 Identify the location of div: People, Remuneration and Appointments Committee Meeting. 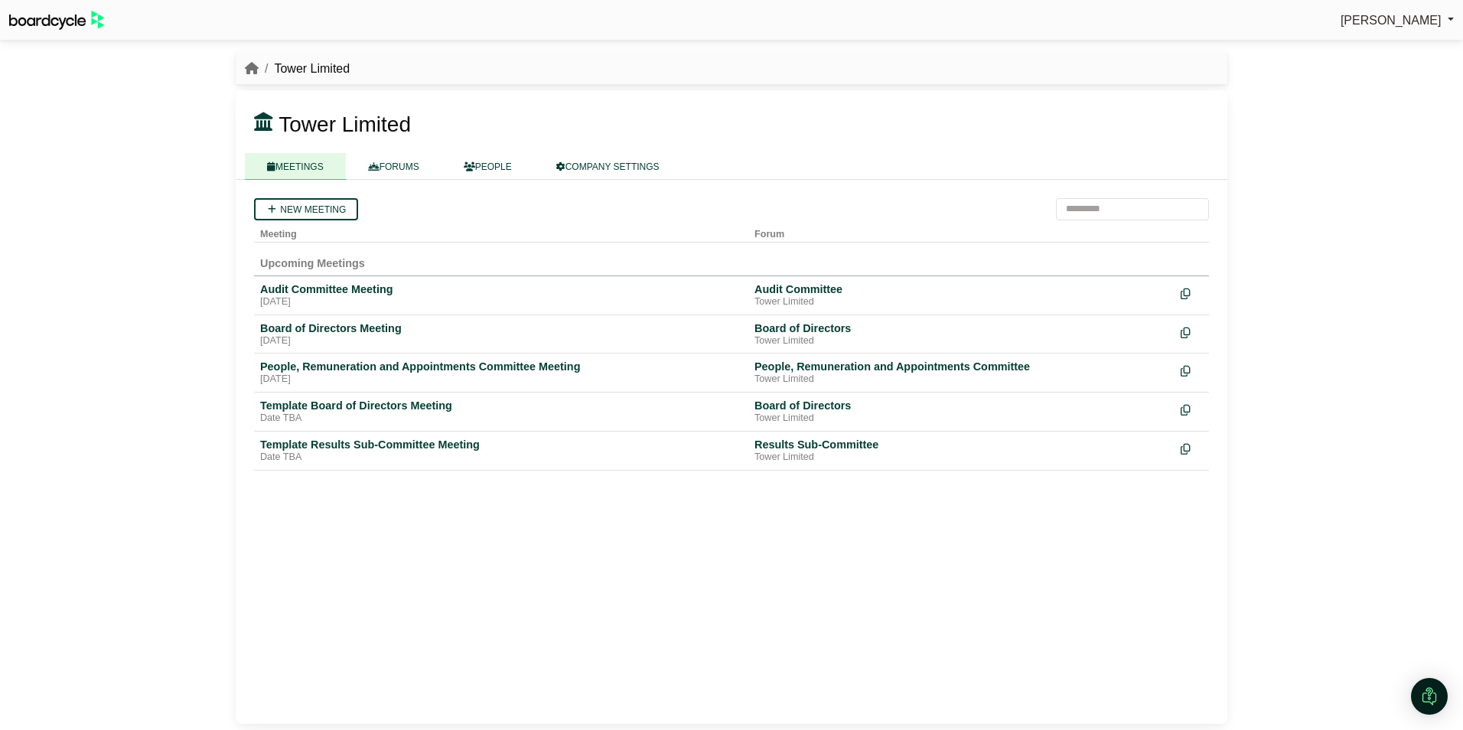
(501, 367).